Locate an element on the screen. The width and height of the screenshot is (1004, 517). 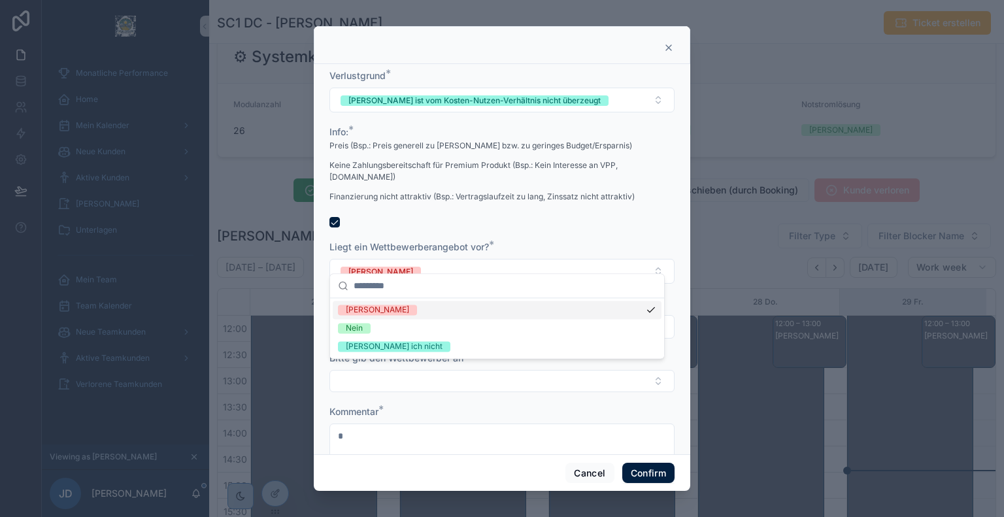
span: Verlustgrund is located at coordinates (357, 75).